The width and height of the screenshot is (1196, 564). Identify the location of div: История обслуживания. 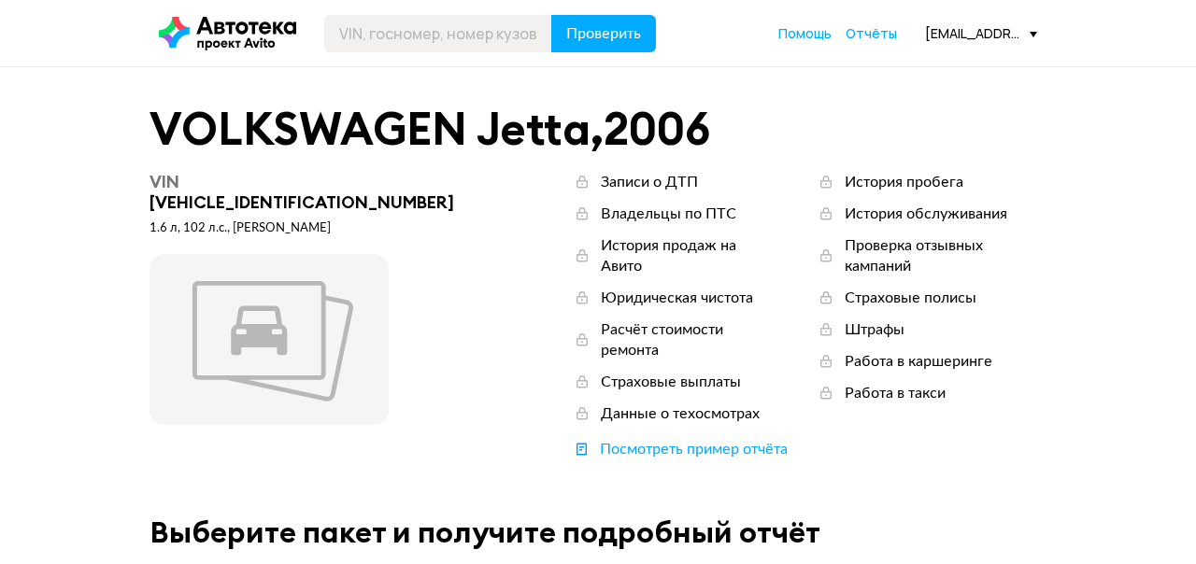
(926, 214).